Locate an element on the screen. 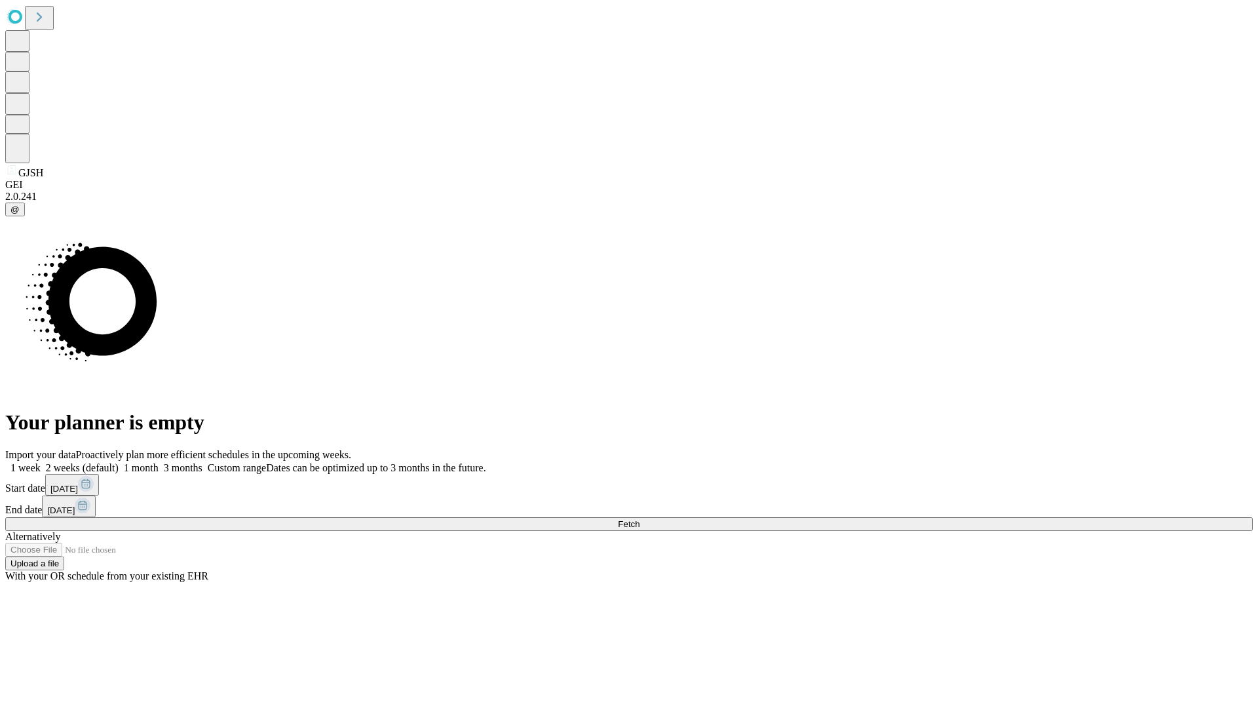 This screenshot has width=1258, height=708. span: GJSH is located at coordinates (31, 172).